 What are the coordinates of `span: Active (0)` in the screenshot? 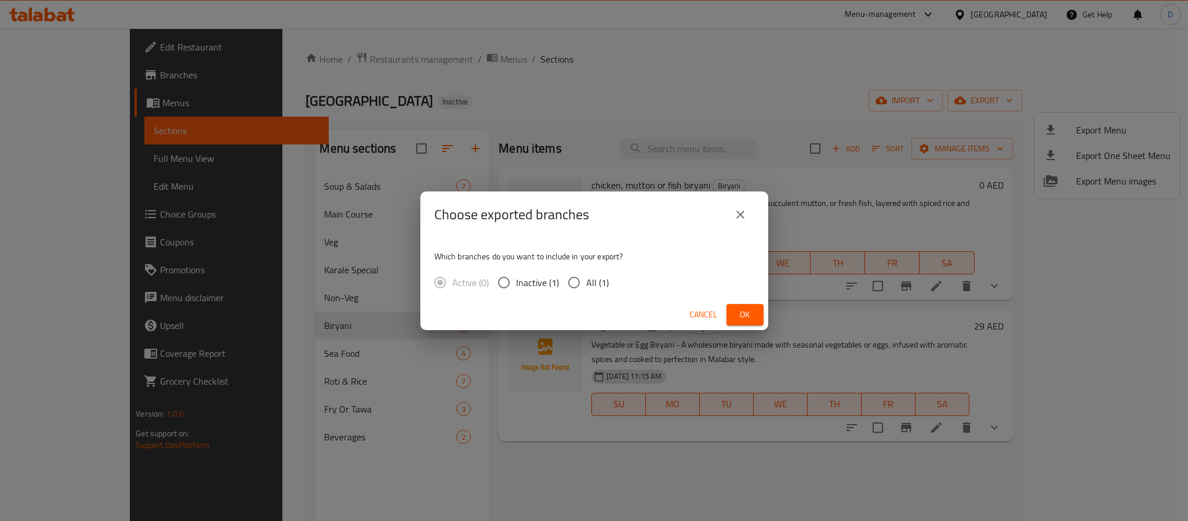 It's located at (470, 282).